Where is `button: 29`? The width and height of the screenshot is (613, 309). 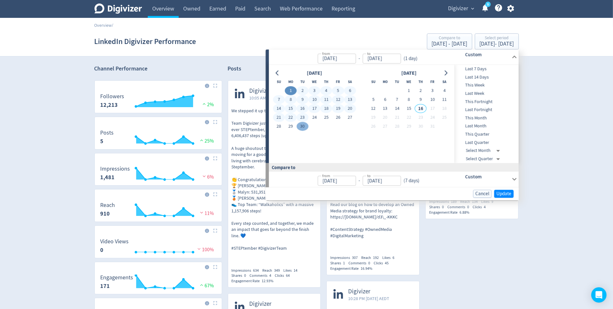
button: 29 is located at coordinates (409, 127).